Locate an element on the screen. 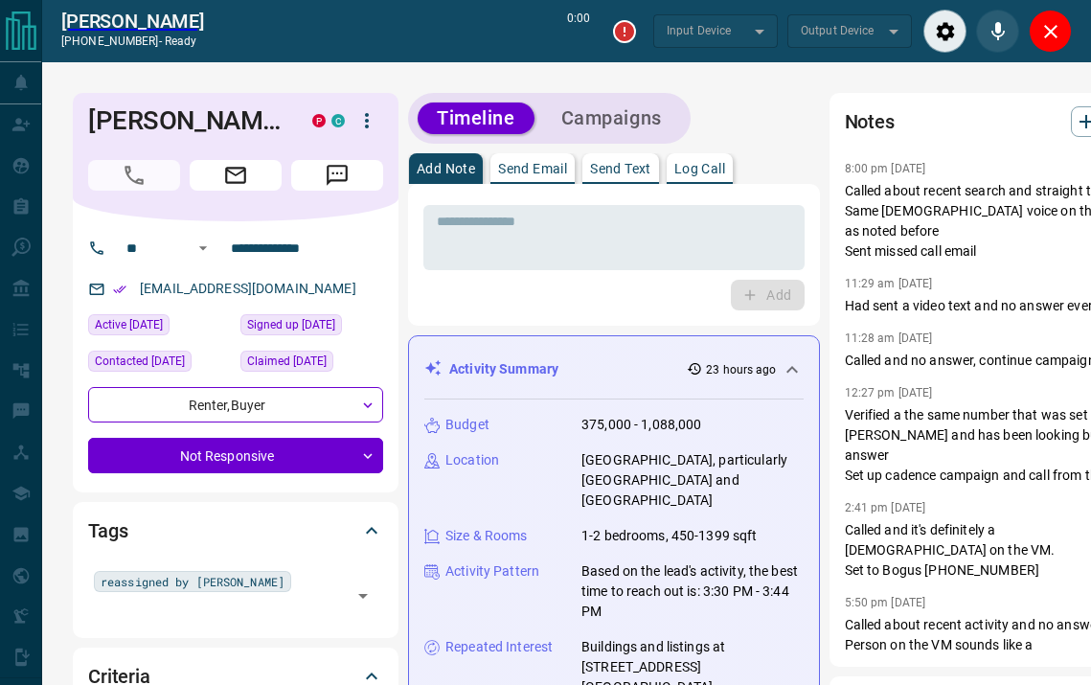 This screenshot has height=685, width=1091. div: Tue Jul 29 2025 is located at coordinates (311, 364).